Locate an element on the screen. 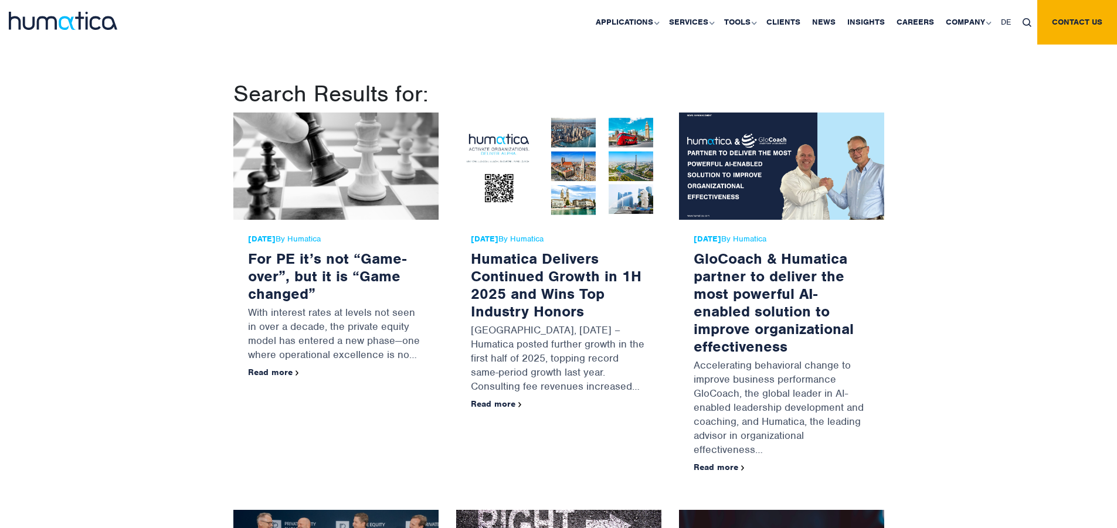 This screenshot has height=528, width=1117. img: search_icon is located at coordinates (1026, 22).